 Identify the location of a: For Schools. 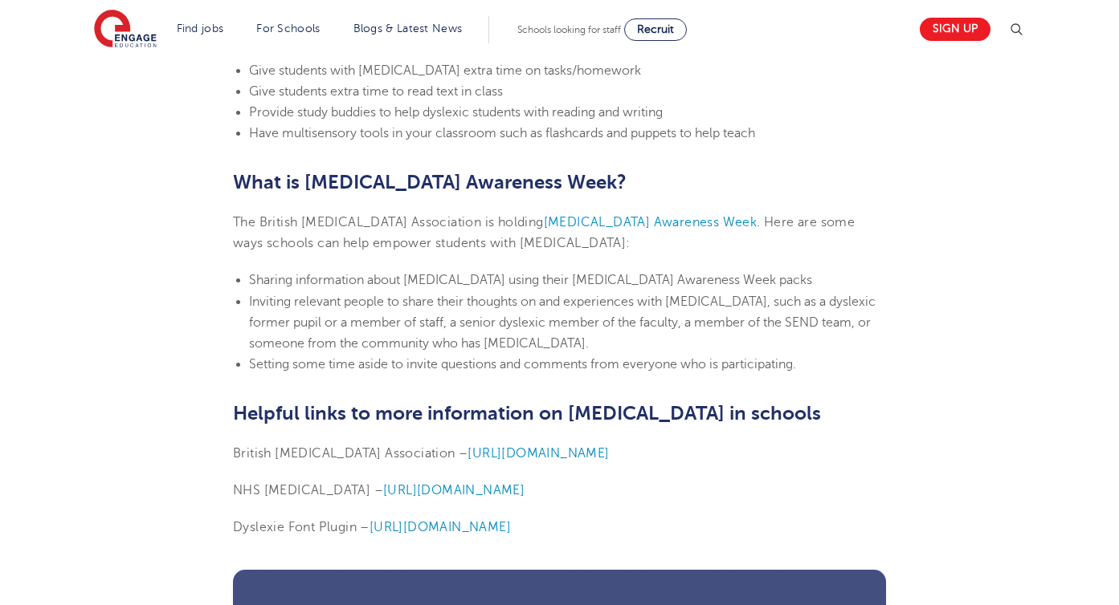
(287, 28).